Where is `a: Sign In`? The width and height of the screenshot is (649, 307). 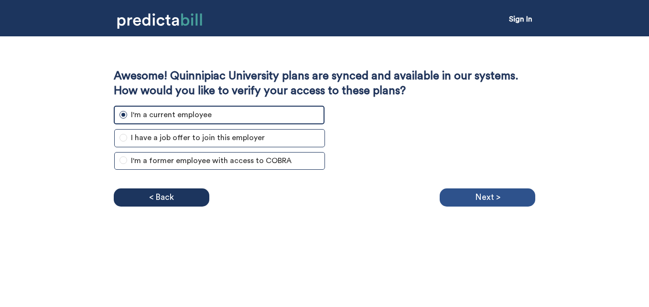 a: Sign In is located at coordinates (520, 19).